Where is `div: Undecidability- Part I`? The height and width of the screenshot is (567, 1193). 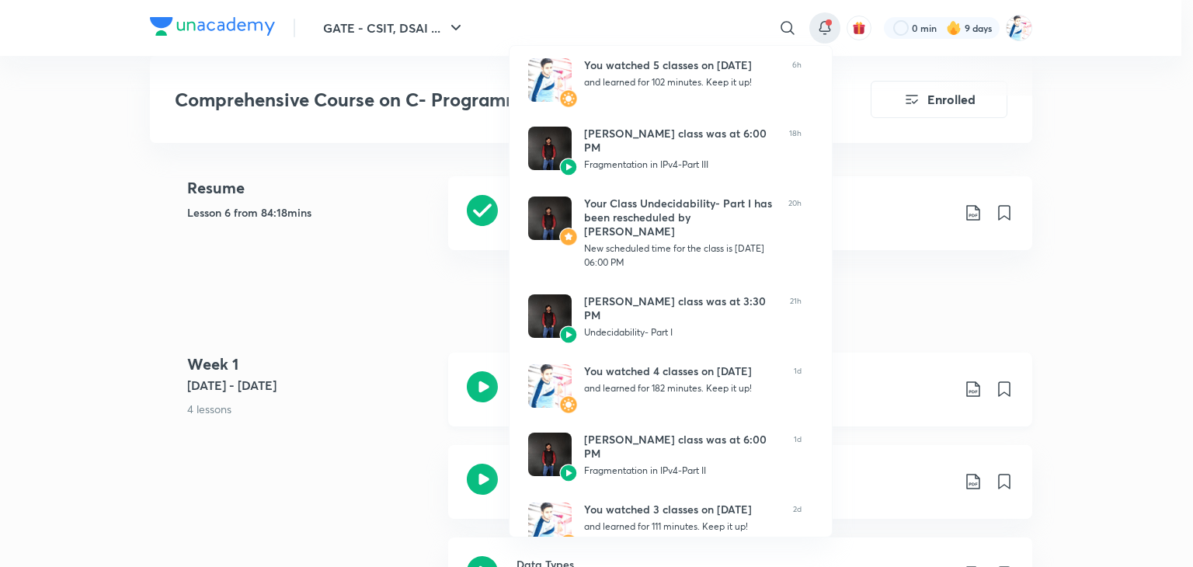 div: Undecidability- Part I is located at coordinates (680, 332).